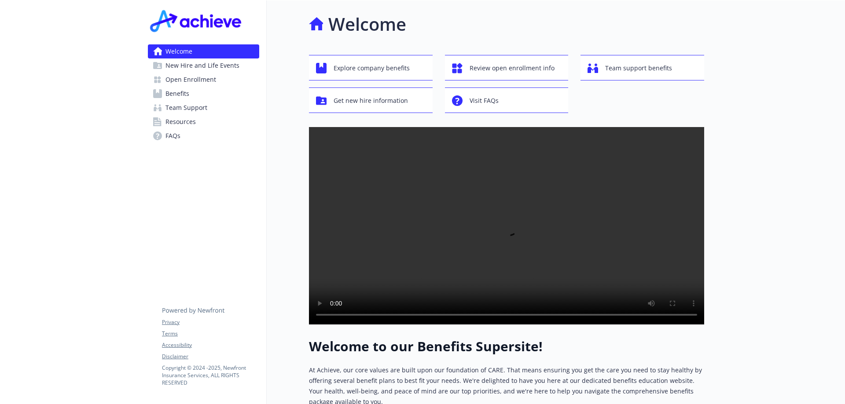 Image resolution: width=845 pixels, height=404 pixels. What do you see at coordinates (203, 80) in the screenshot?
I see `a: Open Enrollment` at bounding box center [203, 80].